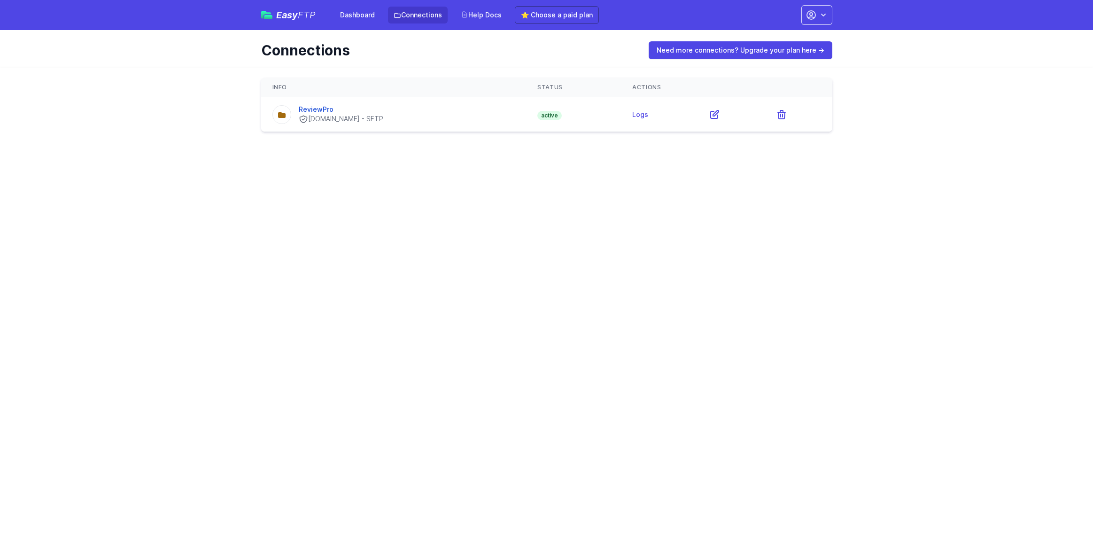  What do you see at coordinates (394, 87) in the screenshot?
I see `th: Info` at bounding box center [394, 87].